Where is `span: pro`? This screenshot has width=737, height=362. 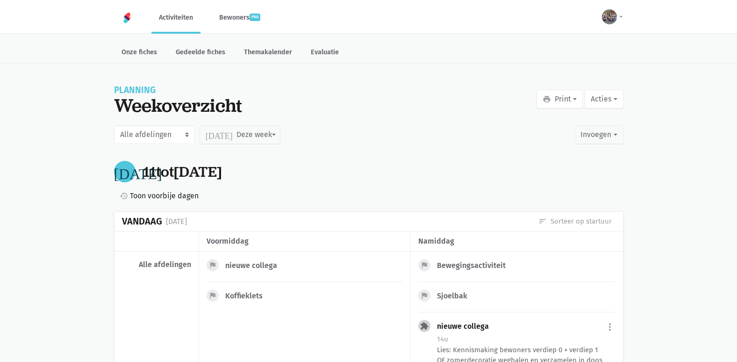 span: pro is located at coordinates (255, 17).